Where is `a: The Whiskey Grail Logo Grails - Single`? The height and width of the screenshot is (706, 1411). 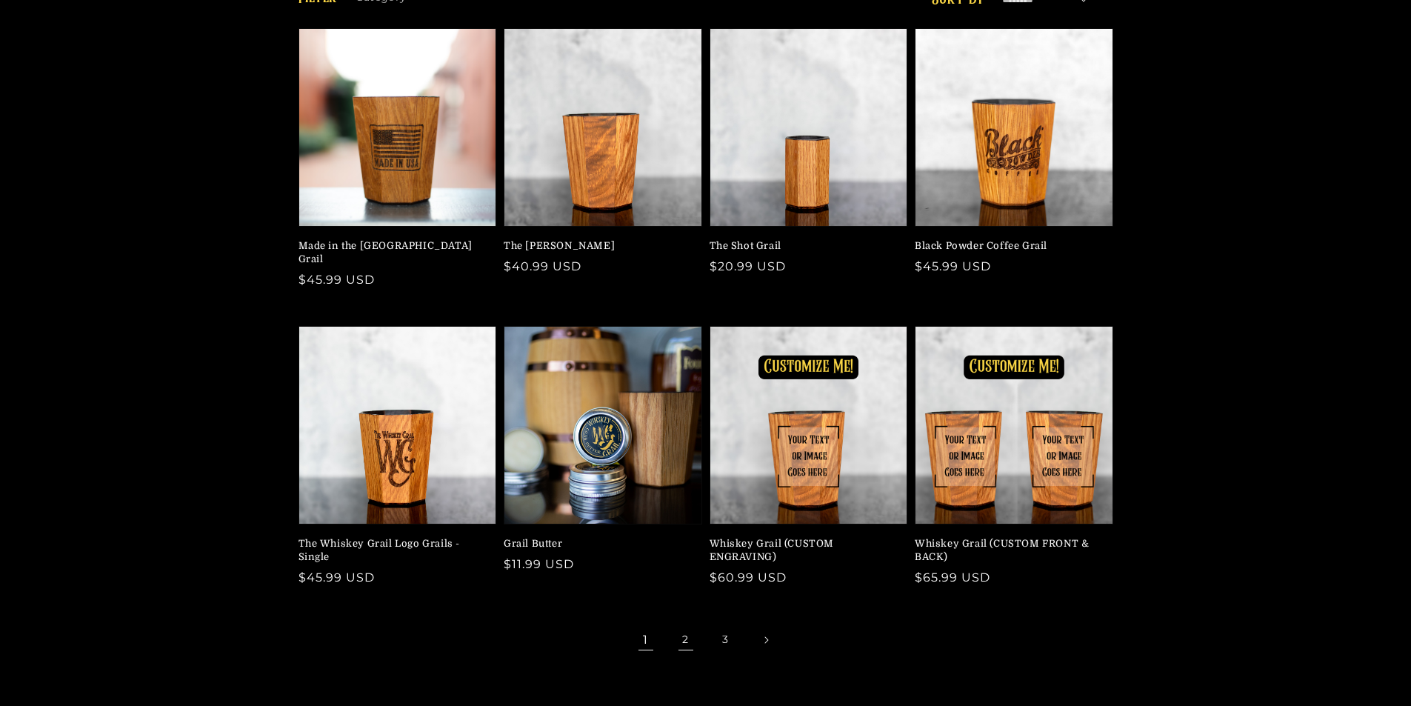 a: The Whiskey Grail Logo Grails - Single is located at coordinates (393, 550).